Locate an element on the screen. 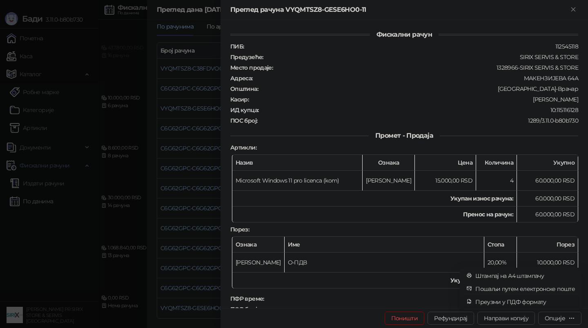  button: Рефундирај is located at coordinates (450, 319).